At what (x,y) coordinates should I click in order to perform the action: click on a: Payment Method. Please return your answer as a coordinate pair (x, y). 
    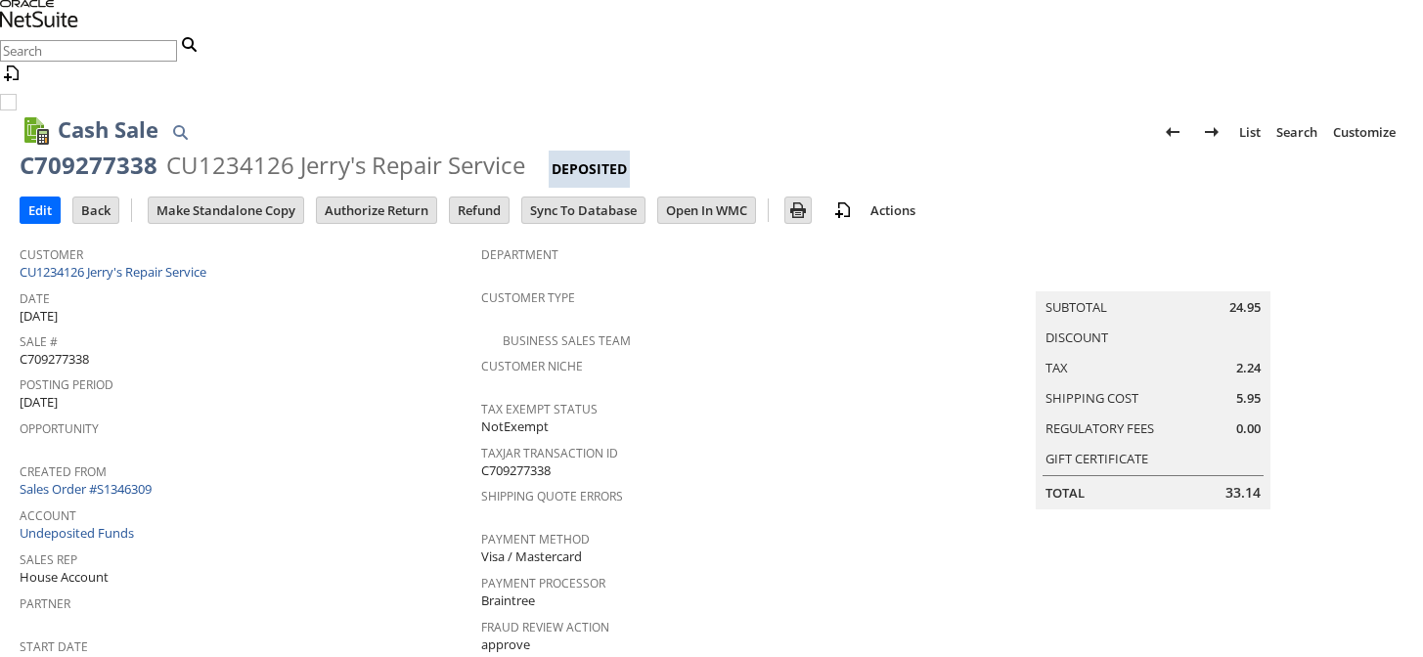
    Looking at the image, I should click on (535, 539).